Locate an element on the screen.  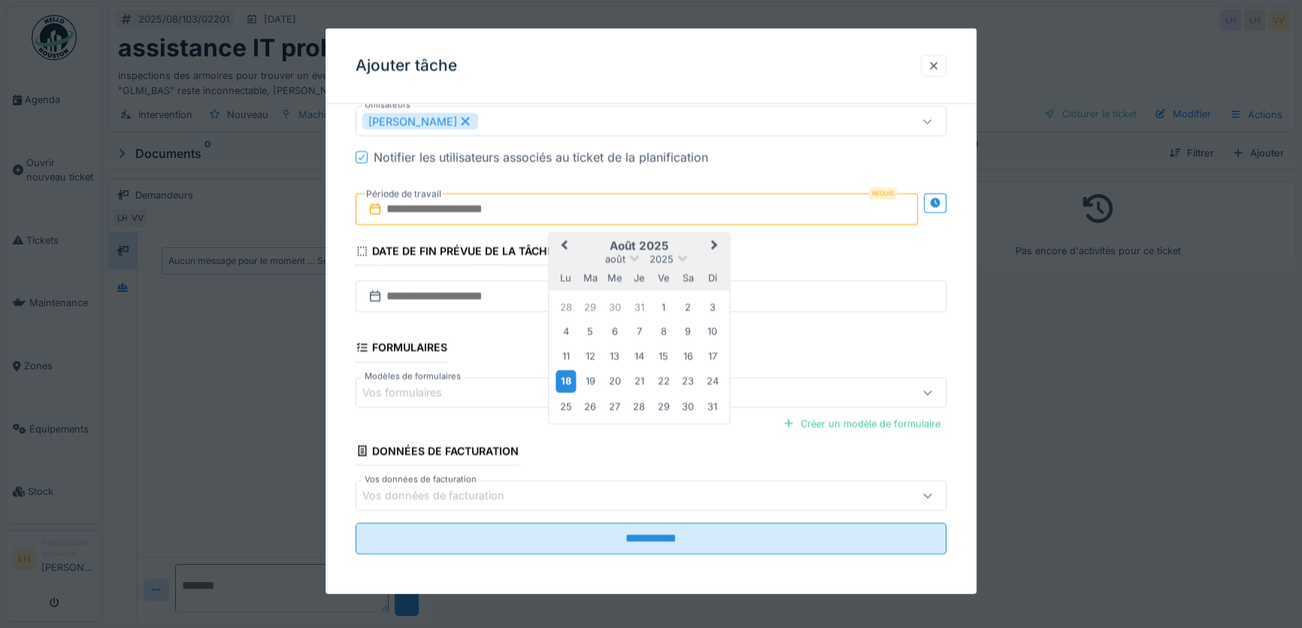
div: Choose mercredi 27 août 2025 is located at coordinates (614, 406).